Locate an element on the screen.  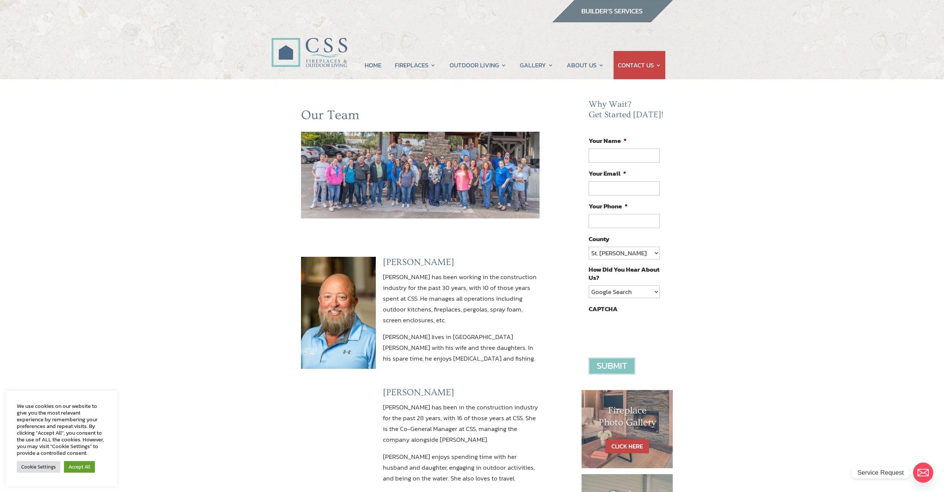
a: Cookie Settings is located at coordinates (38, 466).